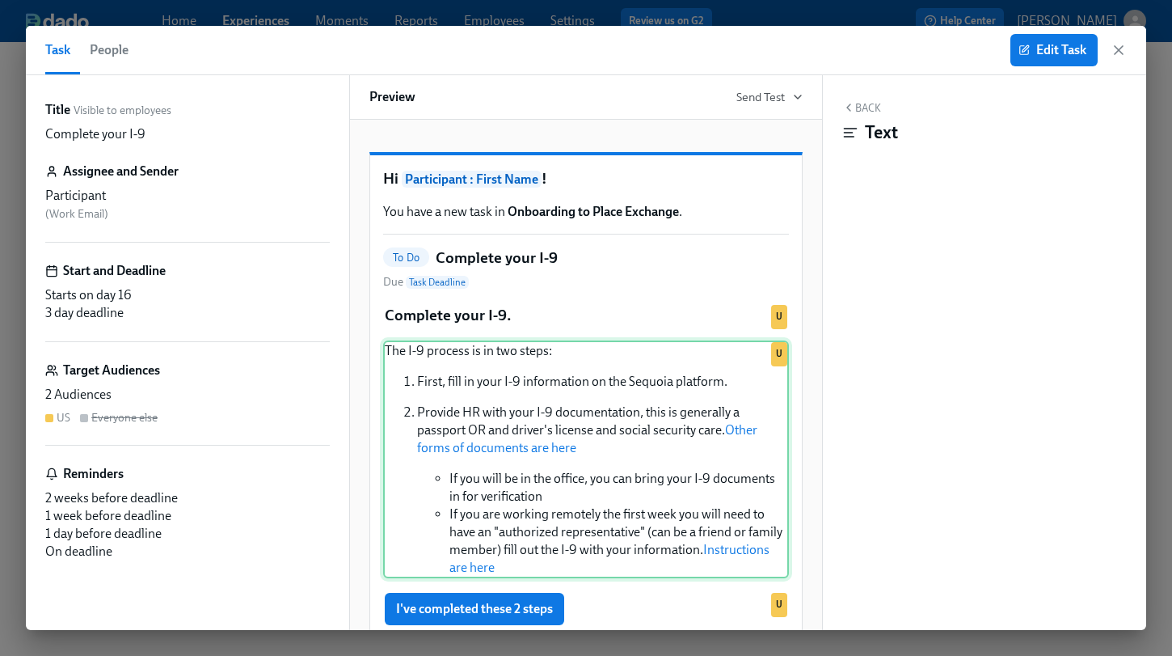 The height and width of the screenshot is (656, 1172). I want to click on div: 2 weeks before deadline, so click(188, 498).